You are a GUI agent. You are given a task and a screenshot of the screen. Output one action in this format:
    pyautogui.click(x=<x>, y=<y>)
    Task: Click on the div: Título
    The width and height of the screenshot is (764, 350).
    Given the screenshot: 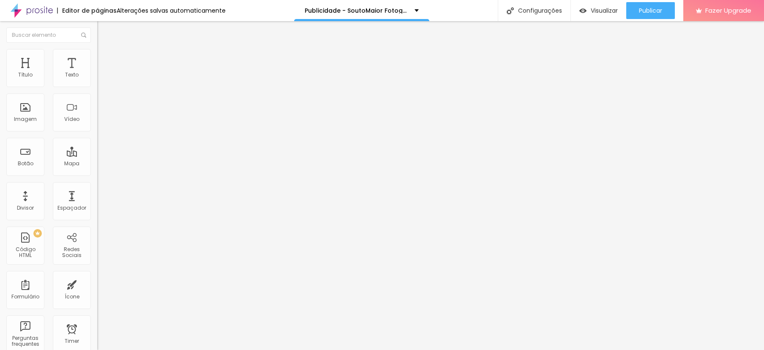 What is the action you would take?
    pyautogui.click(x=25, y=75)
    